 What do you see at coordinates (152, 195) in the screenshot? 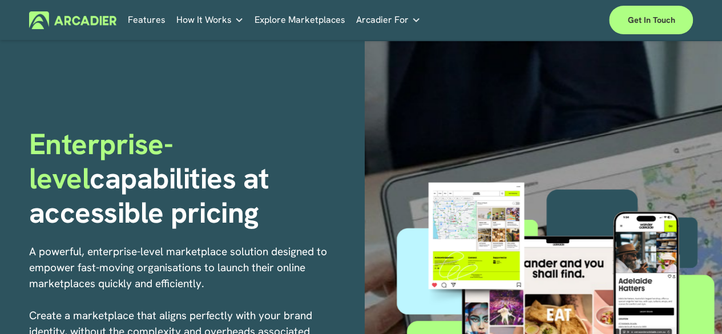
I see `strong: capabilities at accessible pricing` at bounding box center [152, 195].